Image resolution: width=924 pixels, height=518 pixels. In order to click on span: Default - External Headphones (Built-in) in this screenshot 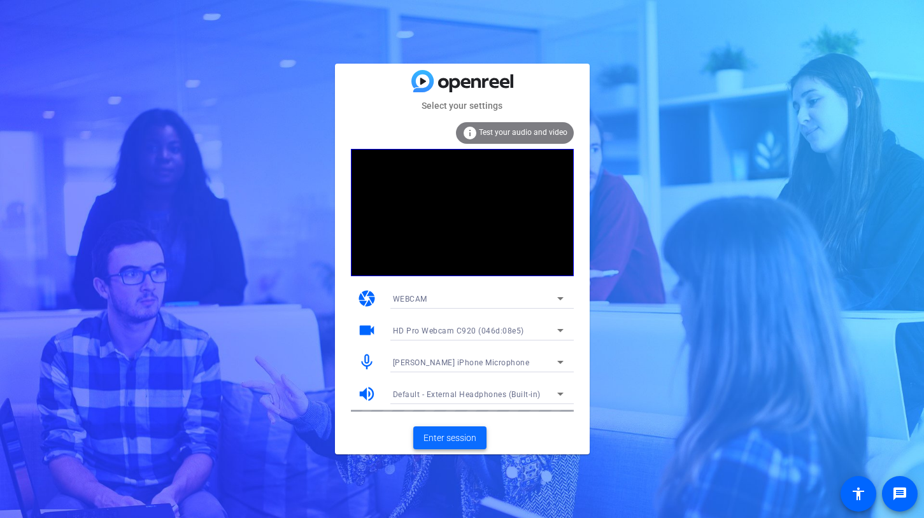, I will do `click(467, 395)`.